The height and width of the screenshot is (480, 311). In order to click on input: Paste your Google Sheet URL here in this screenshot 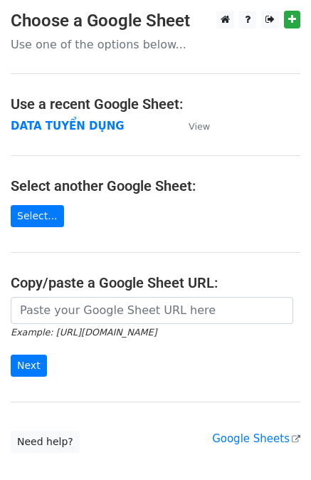, I will do `click(152, 311)`.